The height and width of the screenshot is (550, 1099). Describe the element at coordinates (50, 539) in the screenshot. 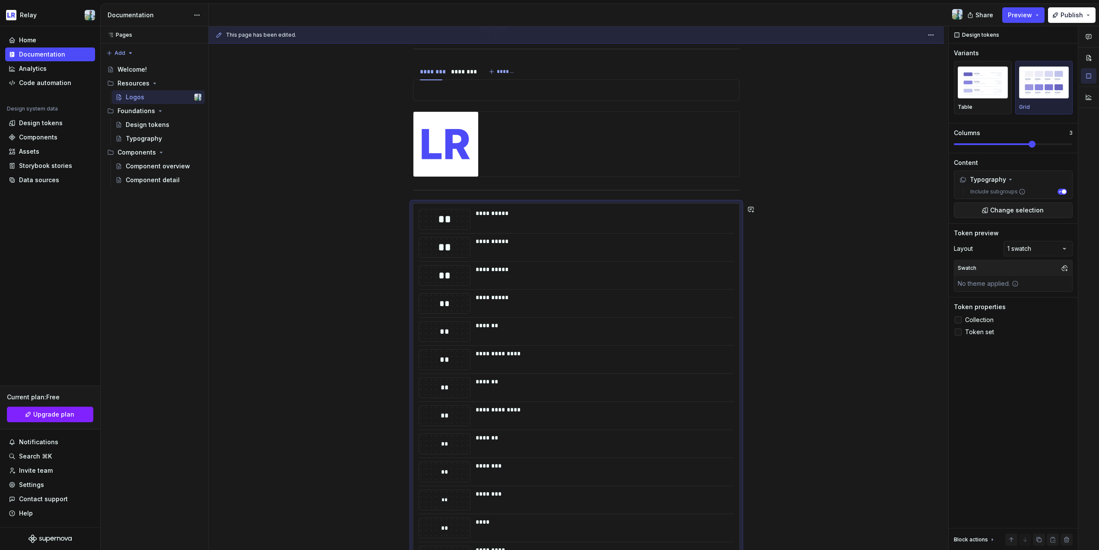

I see `svg: Supernova Logo` at that location.